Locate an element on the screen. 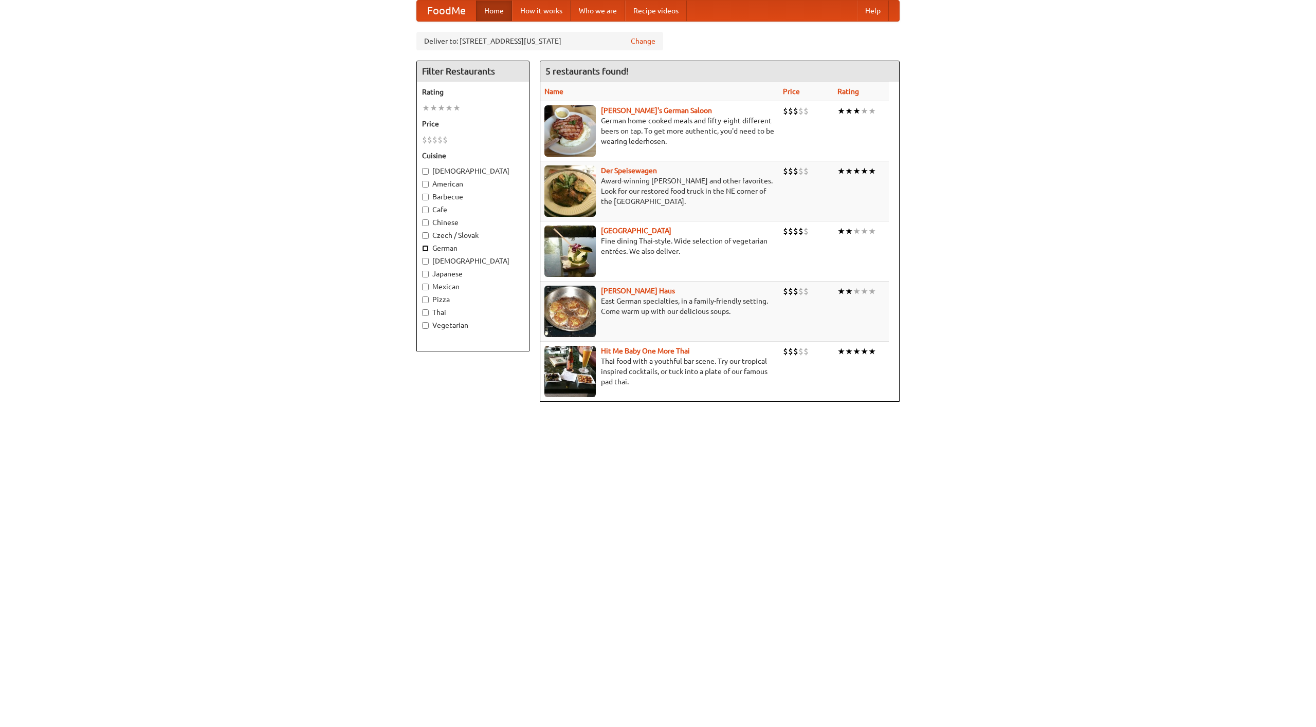  label: Cafe is located at coordinates (473, 210).